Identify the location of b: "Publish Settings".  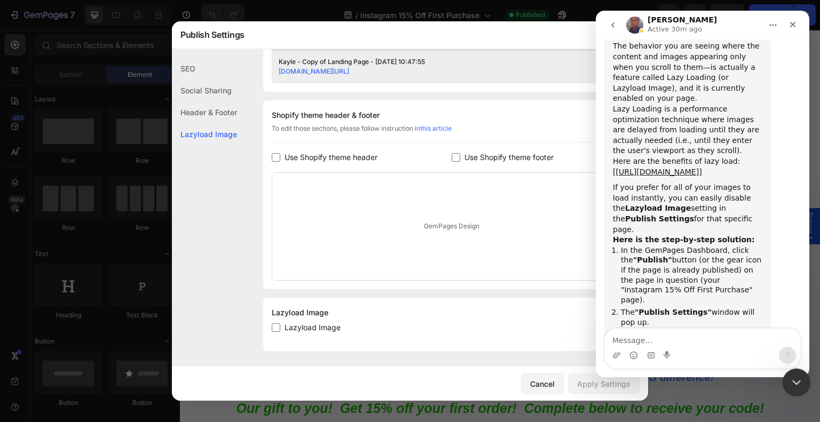
(77, 301).